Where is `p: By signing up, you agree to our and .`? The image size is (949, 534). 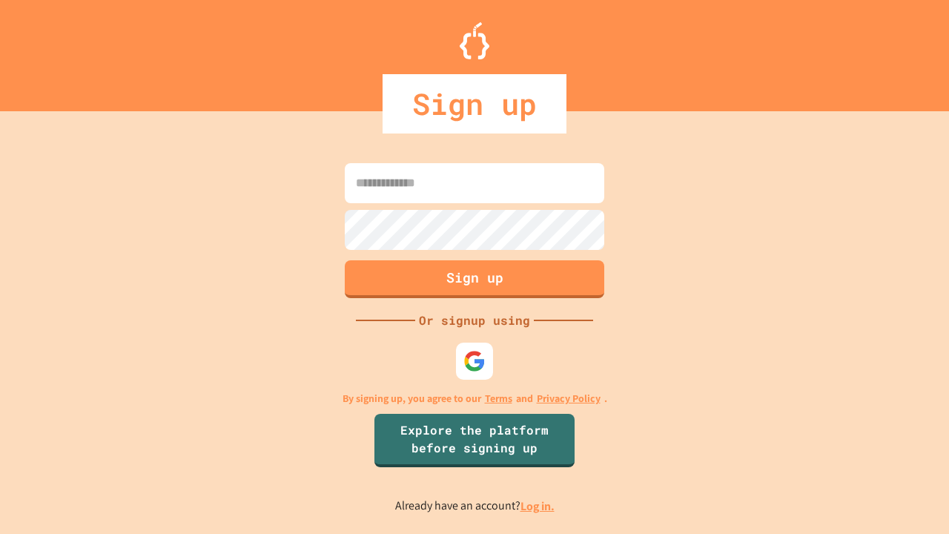 p: By signing up, you agree to our and . is located at coordinates (474, 398).